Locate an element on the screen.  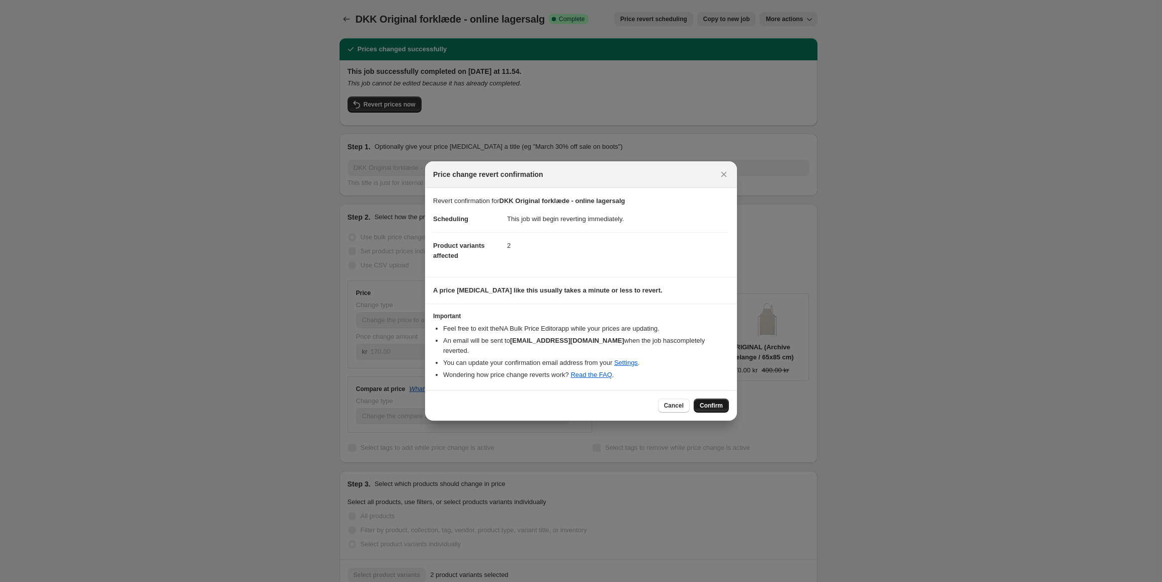
a: Read the FAQ is located at coordinates (591, 375).